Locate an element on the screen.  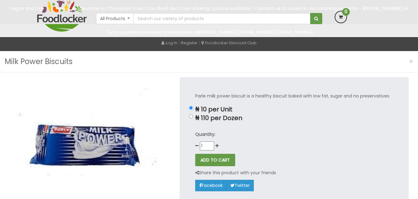
a: Register is located at coordinates (189, 43).